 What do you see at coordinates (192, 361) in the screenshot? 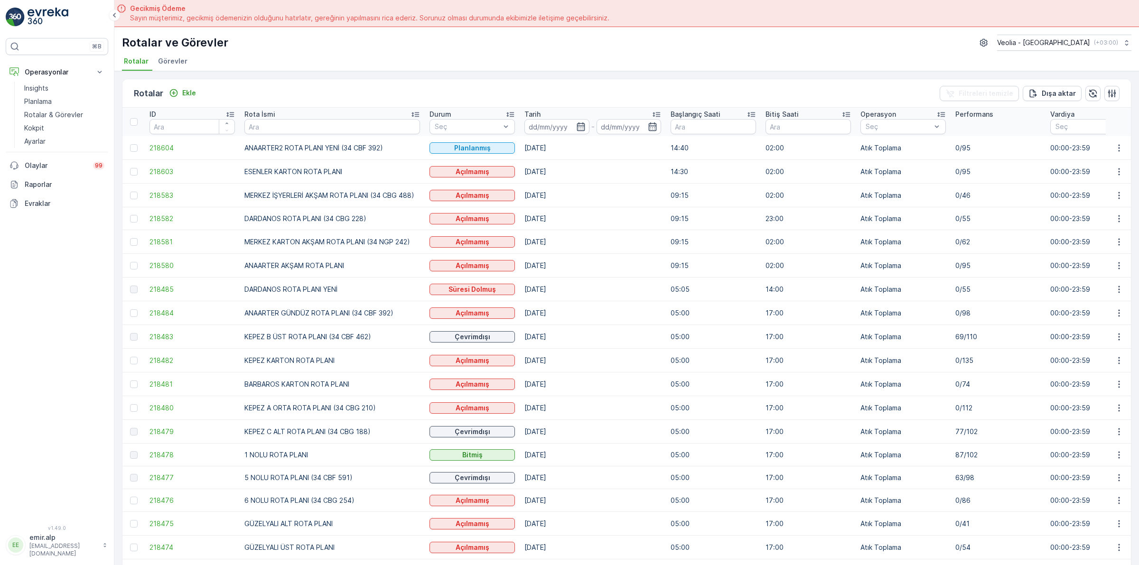
I see `span: 218482` at bounding box center [192, 361].